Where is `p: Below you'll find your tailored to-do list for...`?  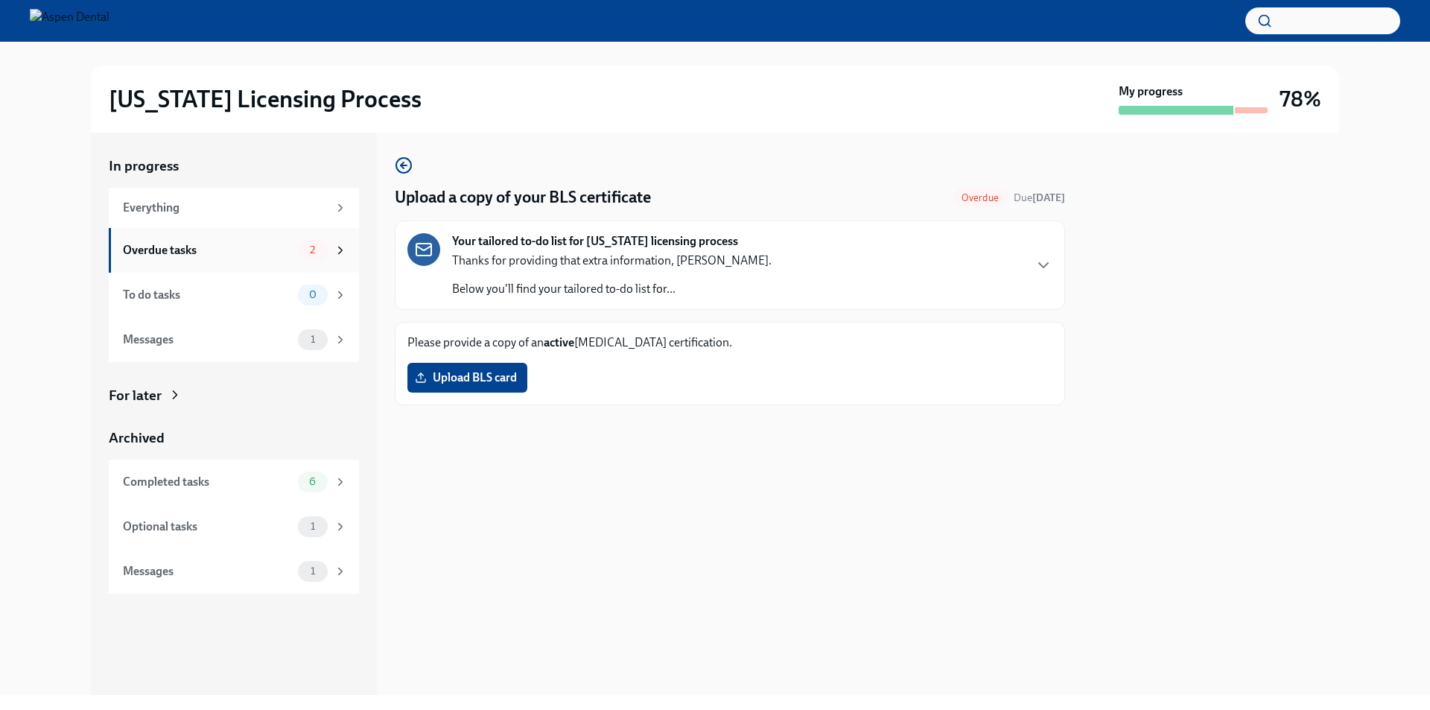 p: Below you'll find your tailored to-do list for... is located at coordinates (611, 289).